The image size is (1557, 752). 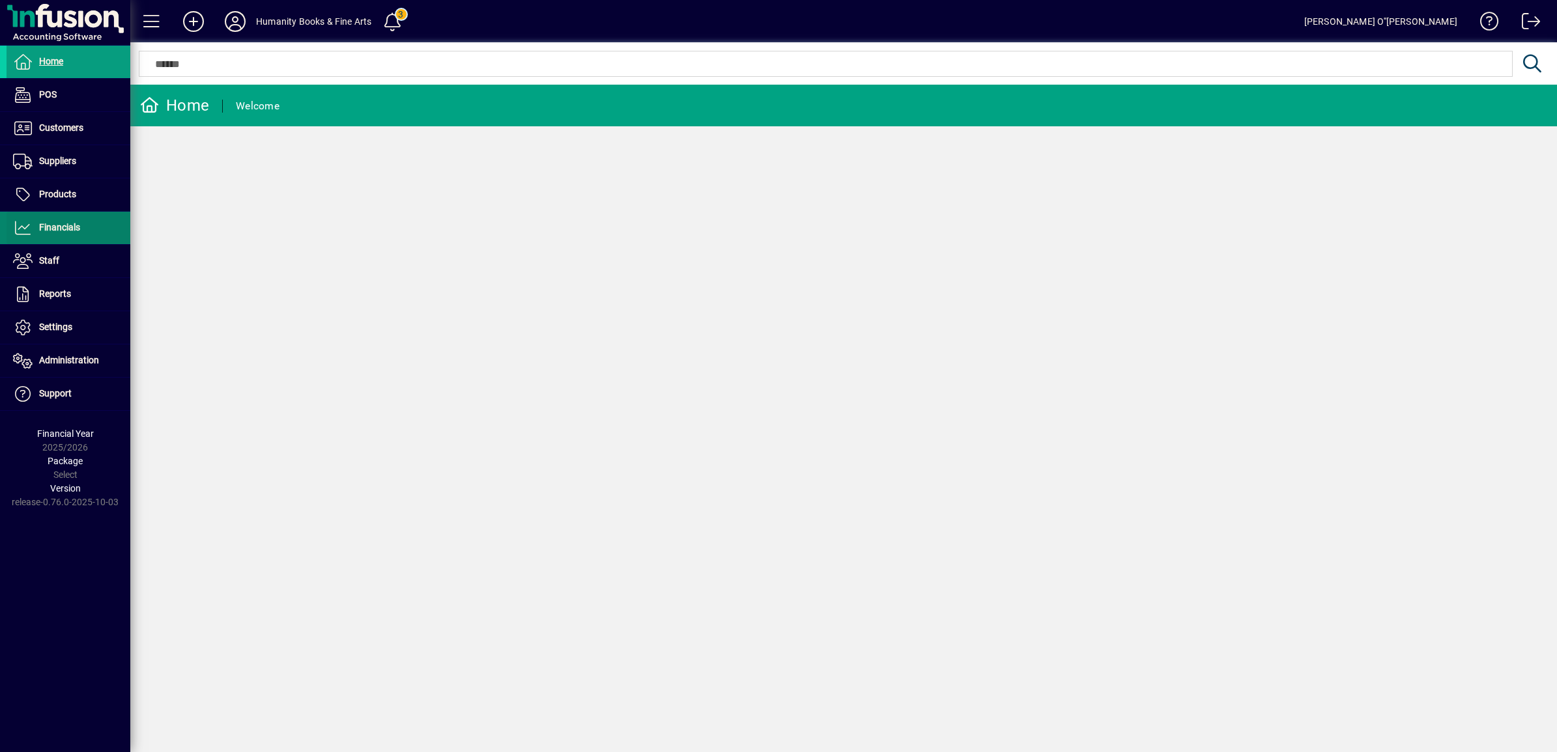 What do you see at coordinates (65, 434) in the screenshot?
I see `span: Financial Year` at bounding box center [65, 434].